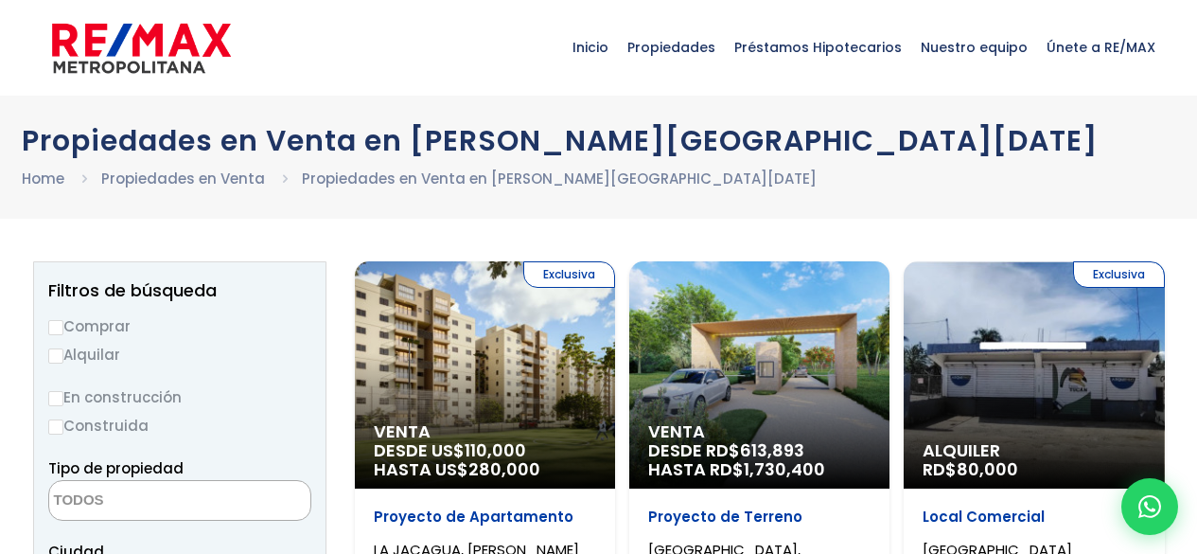 The image size is (1197, 554). What do you see at coordinates (504, 468) in the screenshot?
I see `span: 280,000` at bounding box center [504, 468].